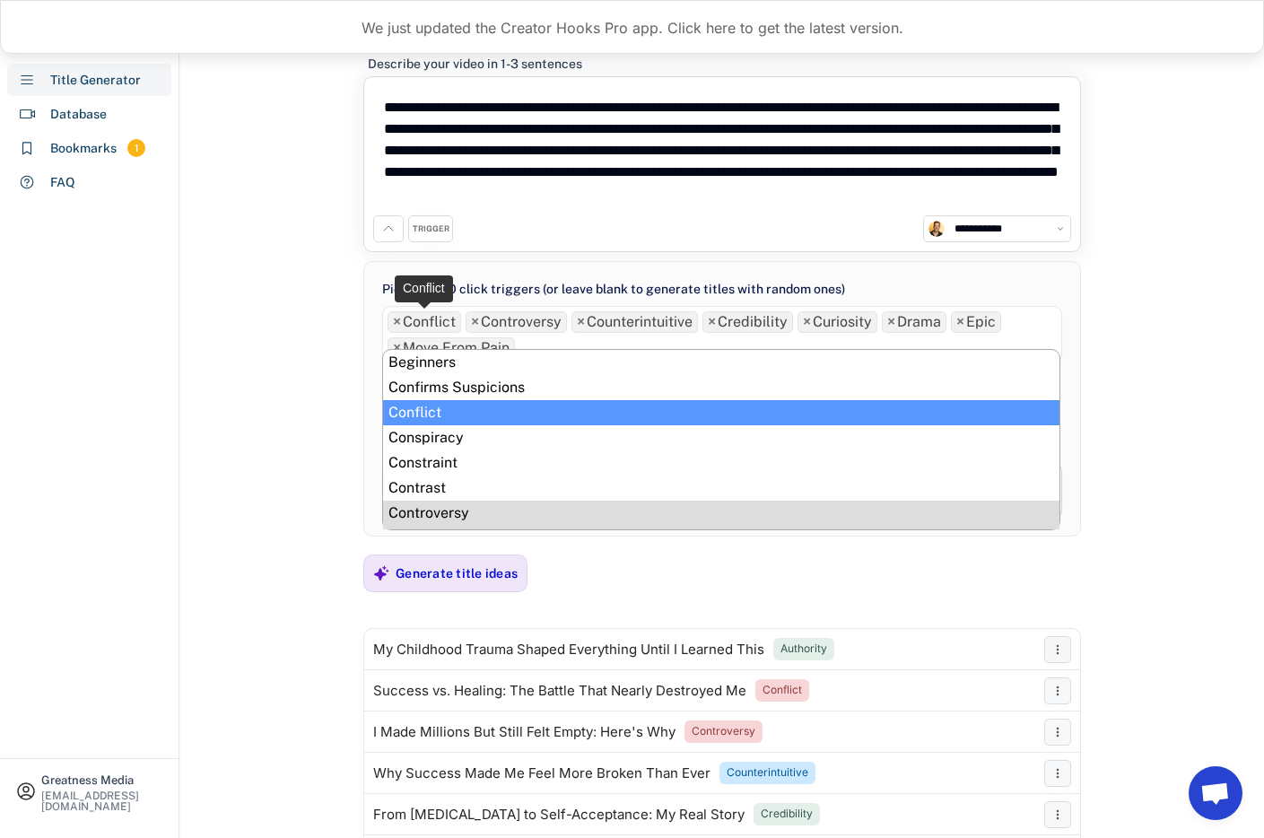  I want to click on div: My Childhood Trauma Shaped Everything Until I Learned This, so click(569, 650).